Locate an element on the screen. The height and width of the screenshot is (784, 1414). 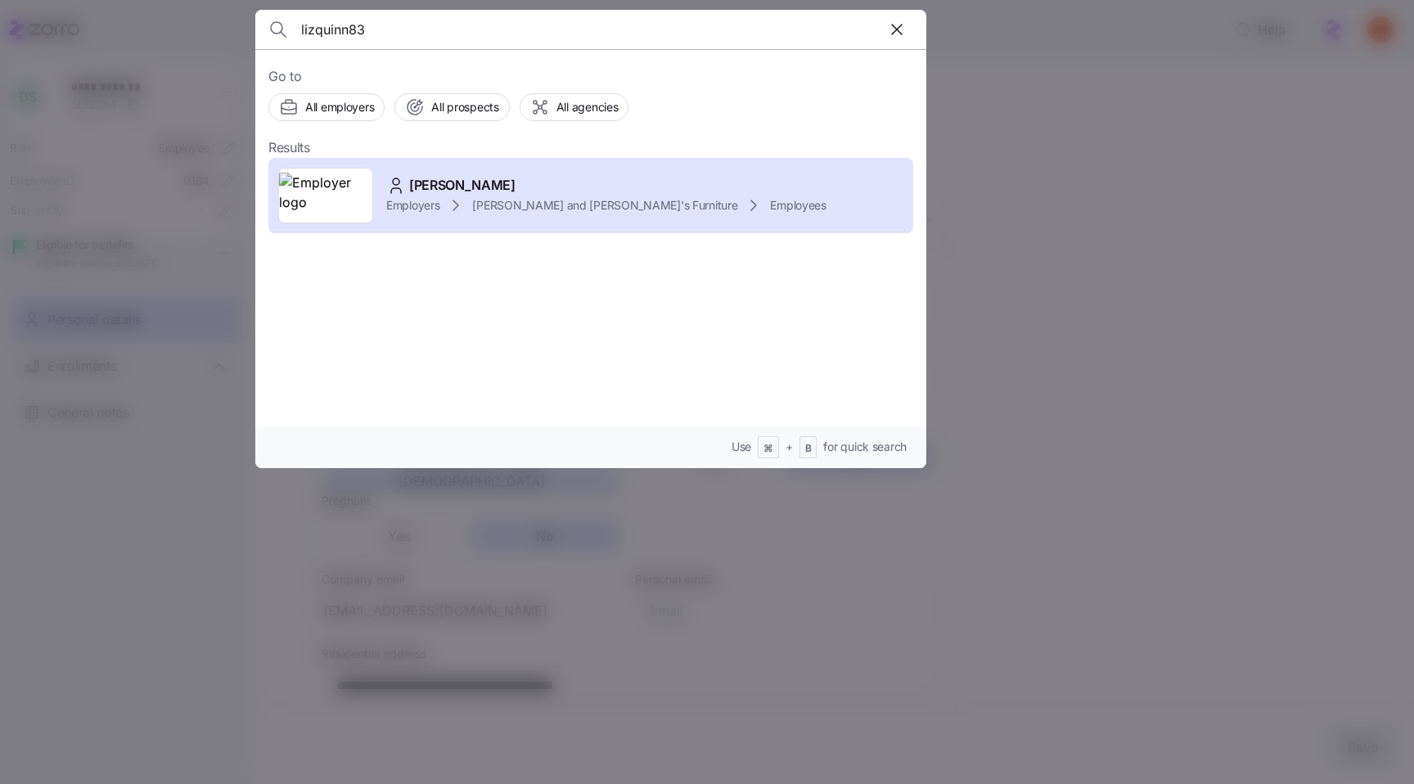
span: All prospects is located at coordinates (465, 107).